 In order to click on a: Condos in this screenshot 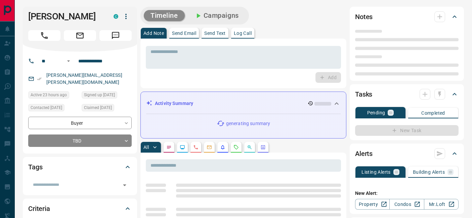, I will do `click(406, 205)`.